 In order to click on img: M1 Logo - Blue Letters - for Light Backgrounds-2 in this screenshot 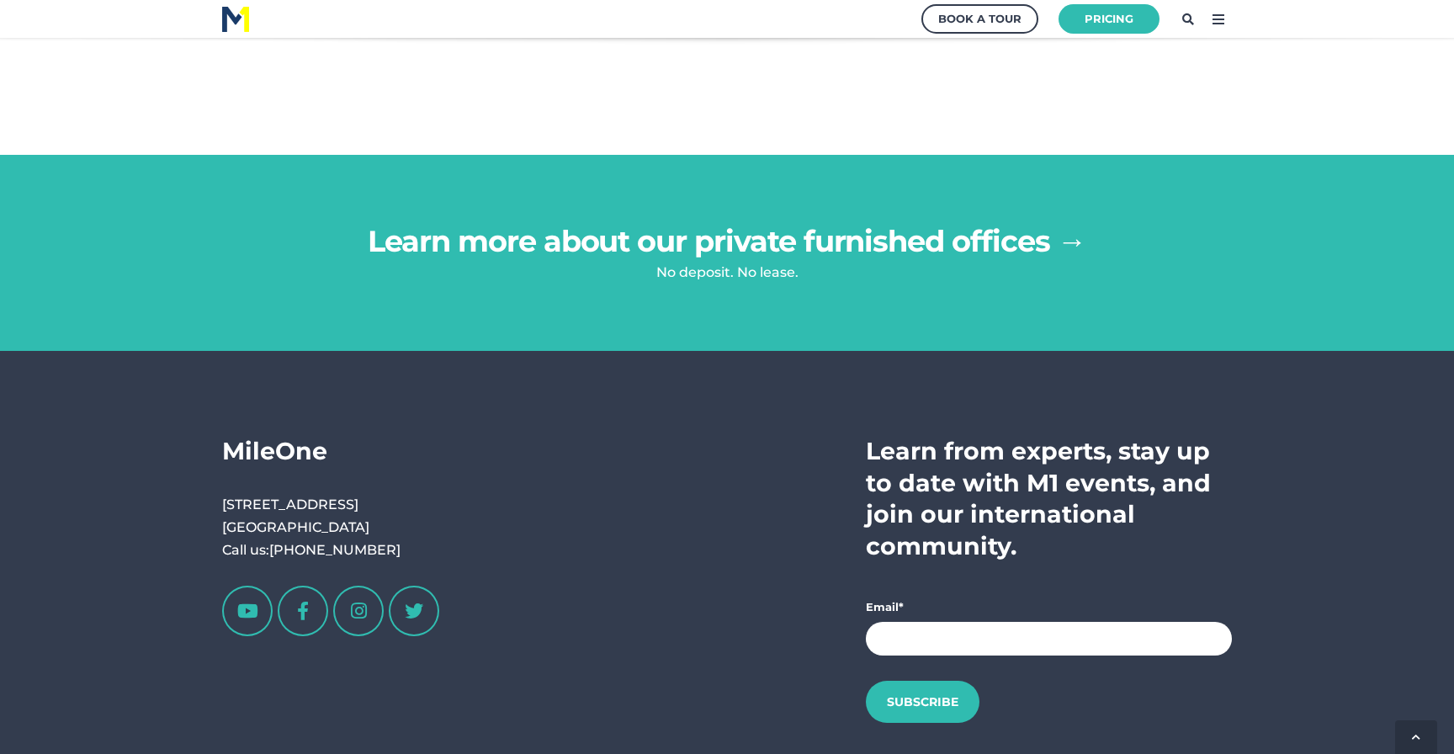, I will do `click(236, 19)`.